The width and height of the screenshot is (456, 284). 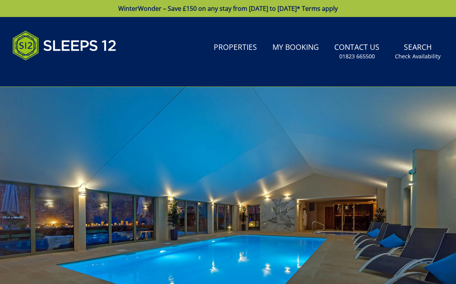 What do you see at coordinates (296, 48) in the screenshot?
I see `a: My Booking` at bounding box center [296, 48].